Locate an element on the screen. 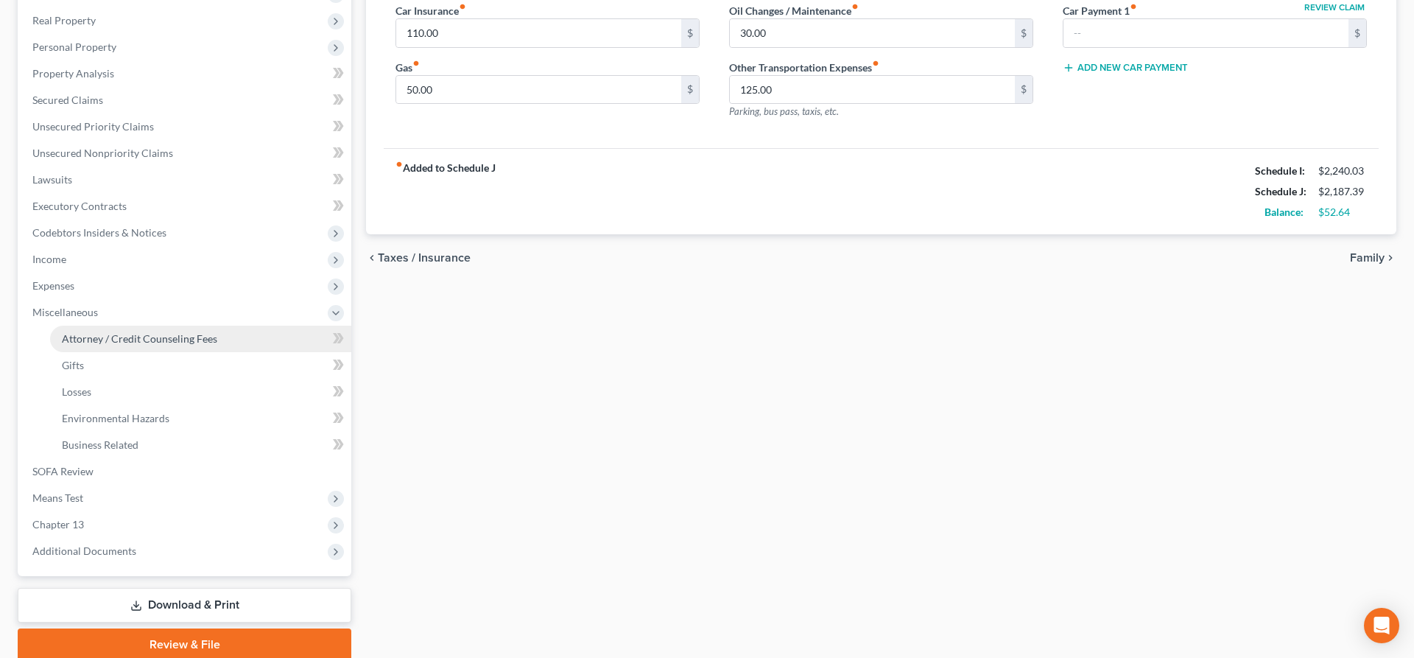 The width and height of the screenshot is (1414, 658). a: Executory Contracts is located at coordinates (186, 206).